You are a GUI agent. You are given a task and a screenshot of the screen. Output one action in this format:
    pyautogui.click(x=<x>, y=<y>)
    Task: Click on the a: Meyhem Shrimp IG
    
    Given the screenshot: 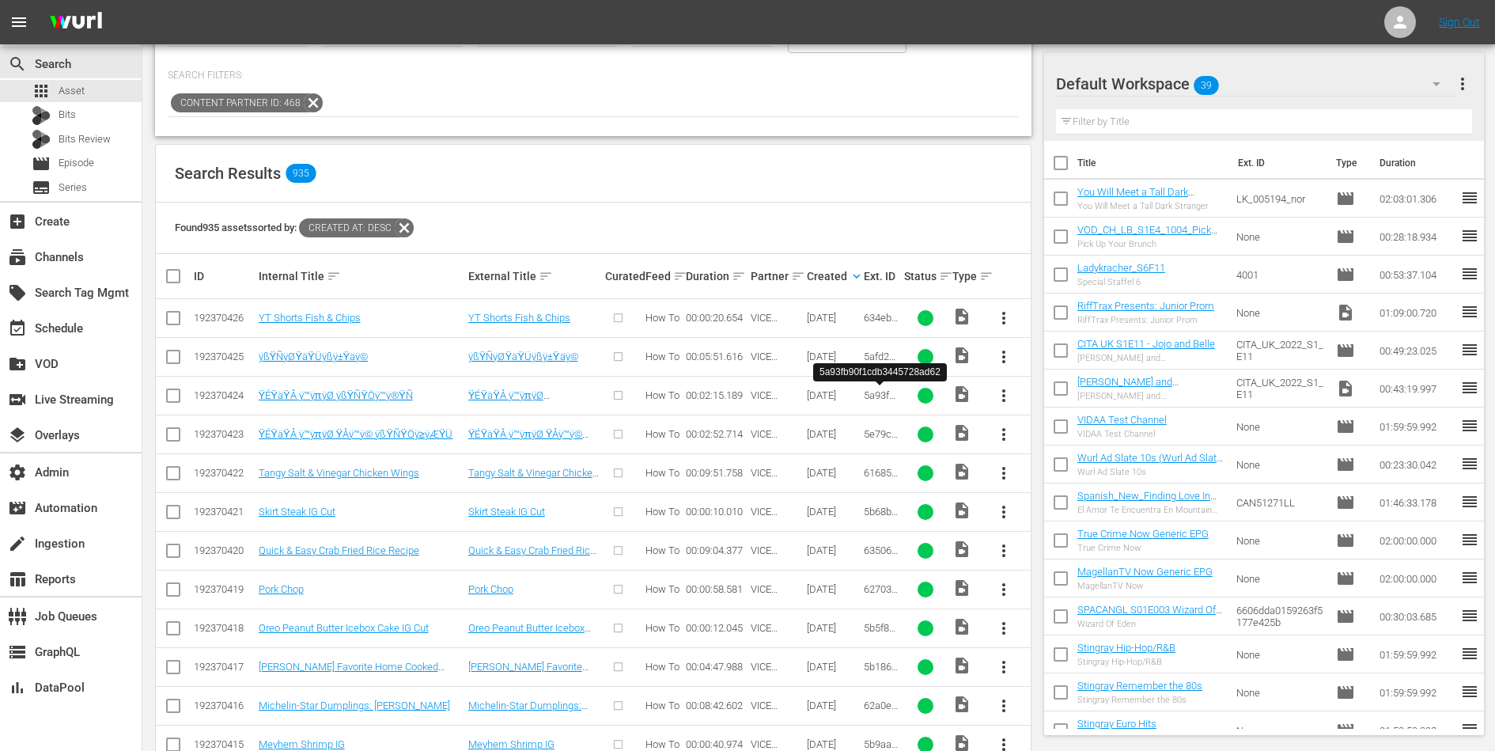 What is the action you would take?
    pyautogui.click(x=301, y=744)
    